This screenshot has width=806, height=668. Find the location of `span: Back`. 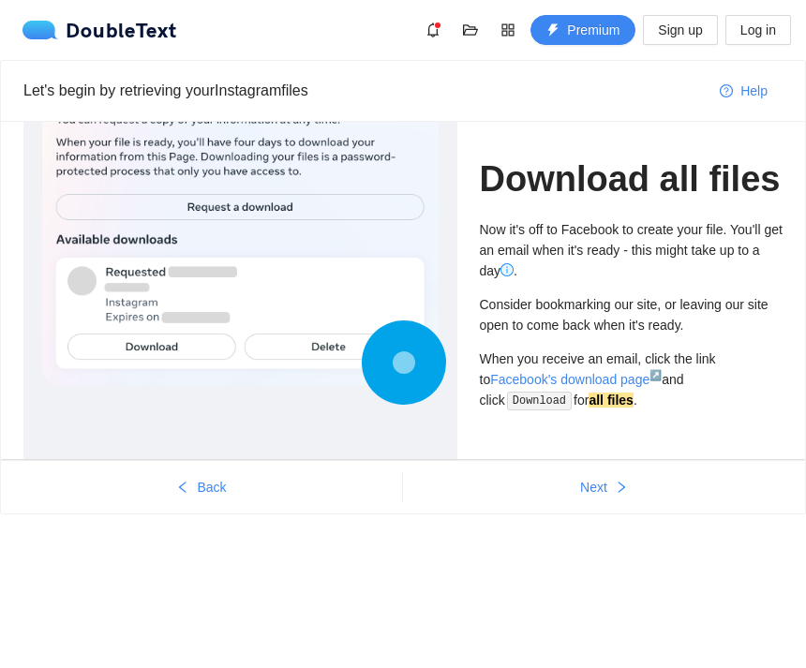

span: Back is located at coordinates (211, 487).